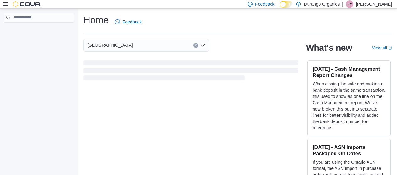  I want to click on img: Cova, so click(27, 4).